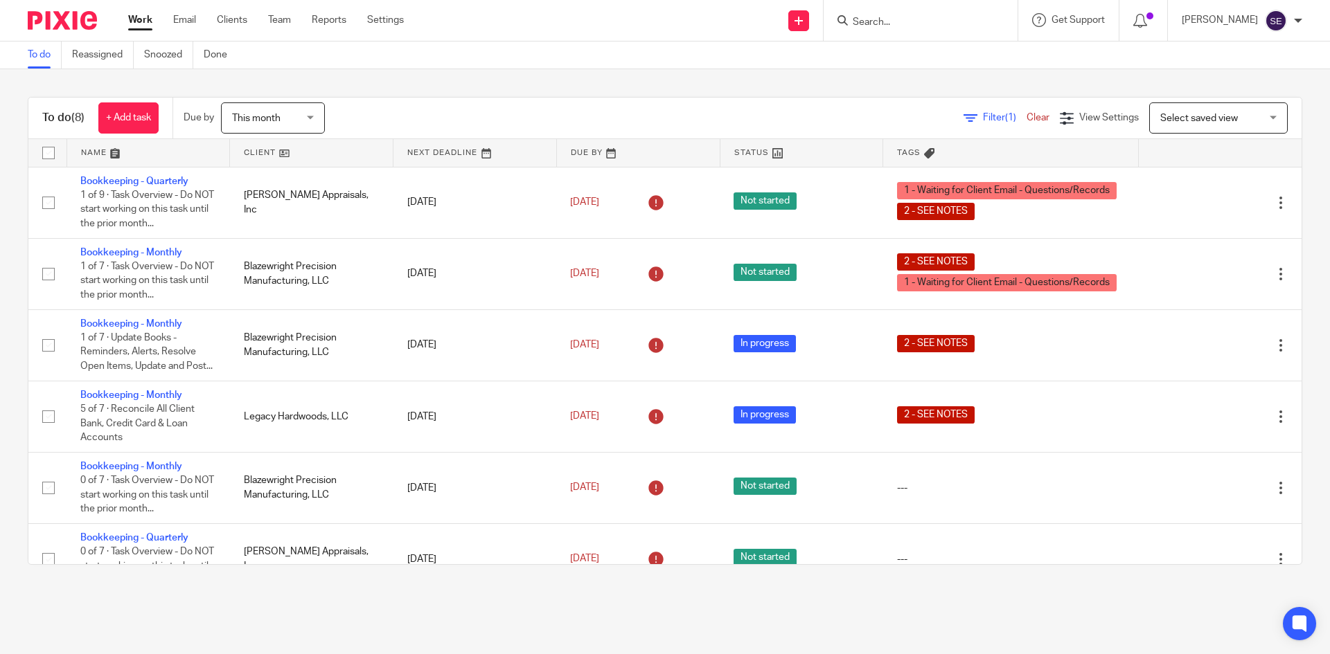 The width and height of the screenshot is (1330, 654). Describe the element at coordinates (102, 55) in the screenshot. I see `a: Reassigned` at that location.